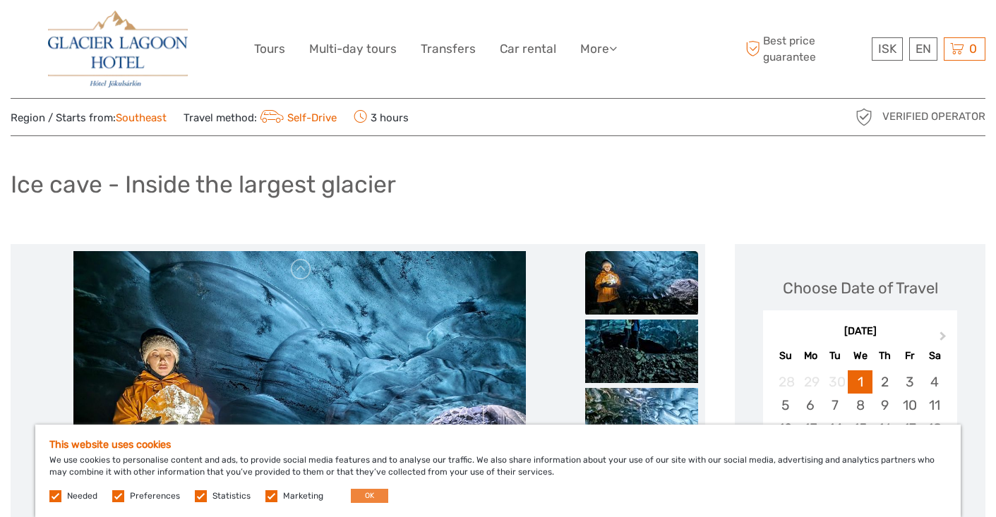 Image resolution: width=996 pixels, height=517 pixels. Describe the element at coordinates (934, 429) in the screenshot. I see `div: Choose Saturday, October 18th, 2025` at that location.